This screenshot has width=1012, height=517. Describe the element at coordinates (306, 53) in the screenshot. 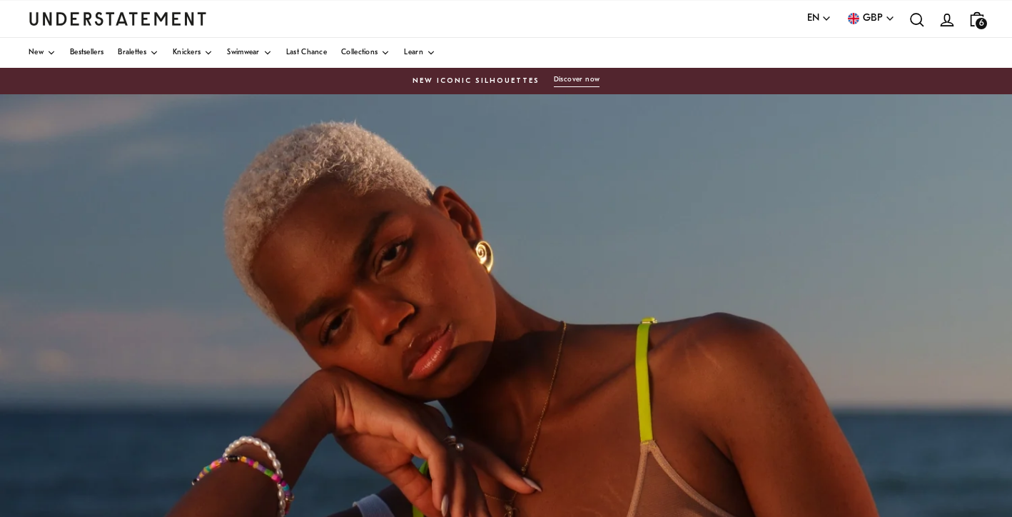

I see `a: Last Chance` at that location.